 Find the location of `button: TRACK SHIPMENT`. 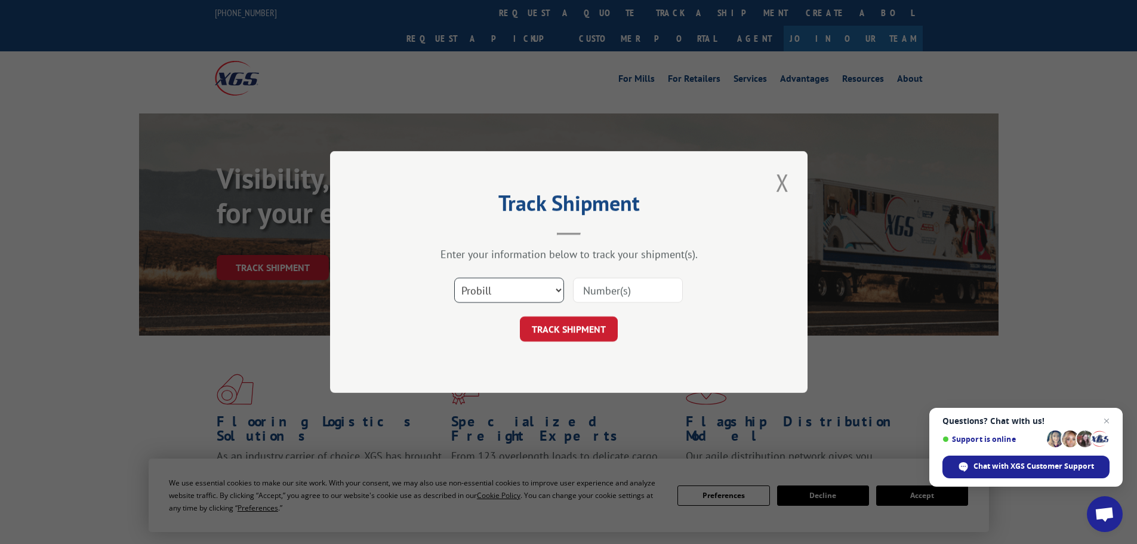

button: TRACK SHIPMENT is located at coordinates (569, 329).